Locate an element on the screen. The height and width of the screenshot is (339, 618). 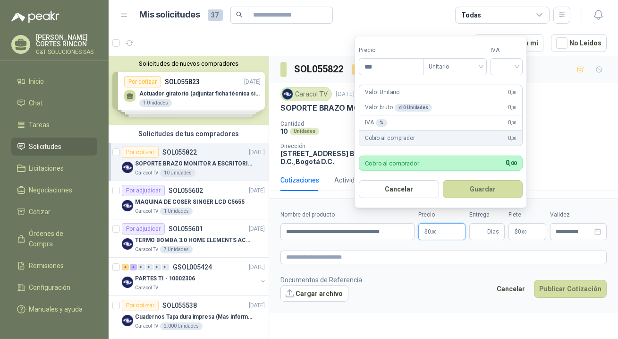
p: SOL055822 is located at coordinates (180, 152).